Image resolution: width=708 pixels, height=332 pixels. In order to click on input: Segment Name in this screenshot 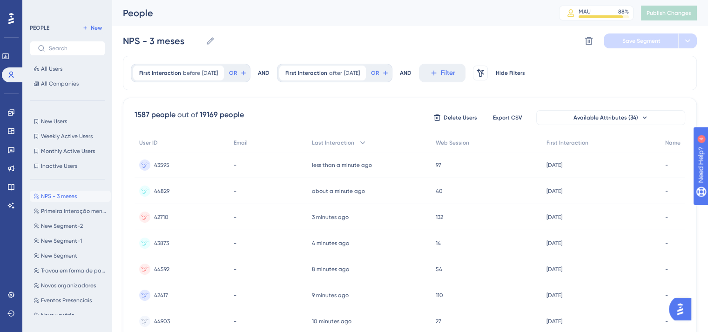, I will do `click(162, 41)`.